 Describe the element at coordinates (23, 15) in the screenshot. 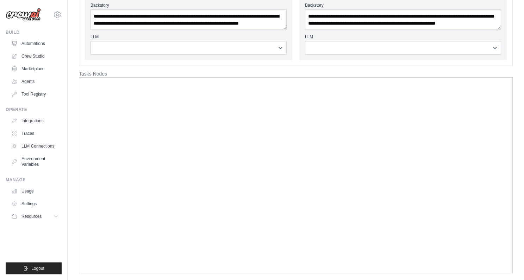

I see `img: Logo` at that location.